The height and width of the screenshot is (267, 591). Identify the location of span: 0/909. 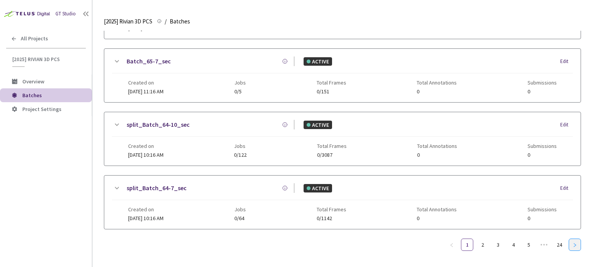
(331, 28).